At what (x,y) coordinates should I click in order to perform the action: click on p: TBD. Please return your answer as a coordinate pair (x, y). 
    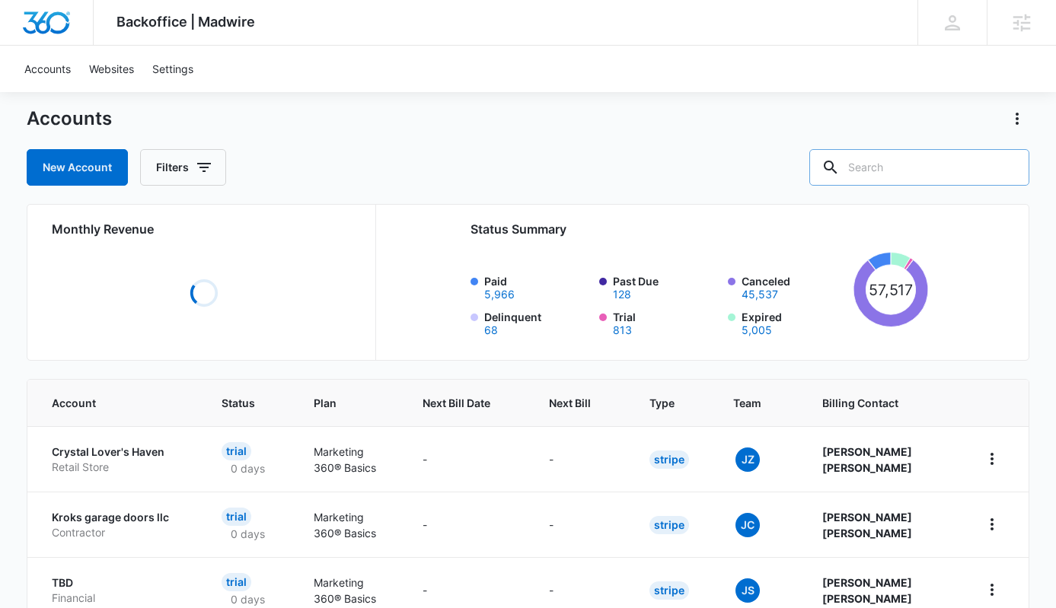
    Looking at the image, I should click on (118, 583).